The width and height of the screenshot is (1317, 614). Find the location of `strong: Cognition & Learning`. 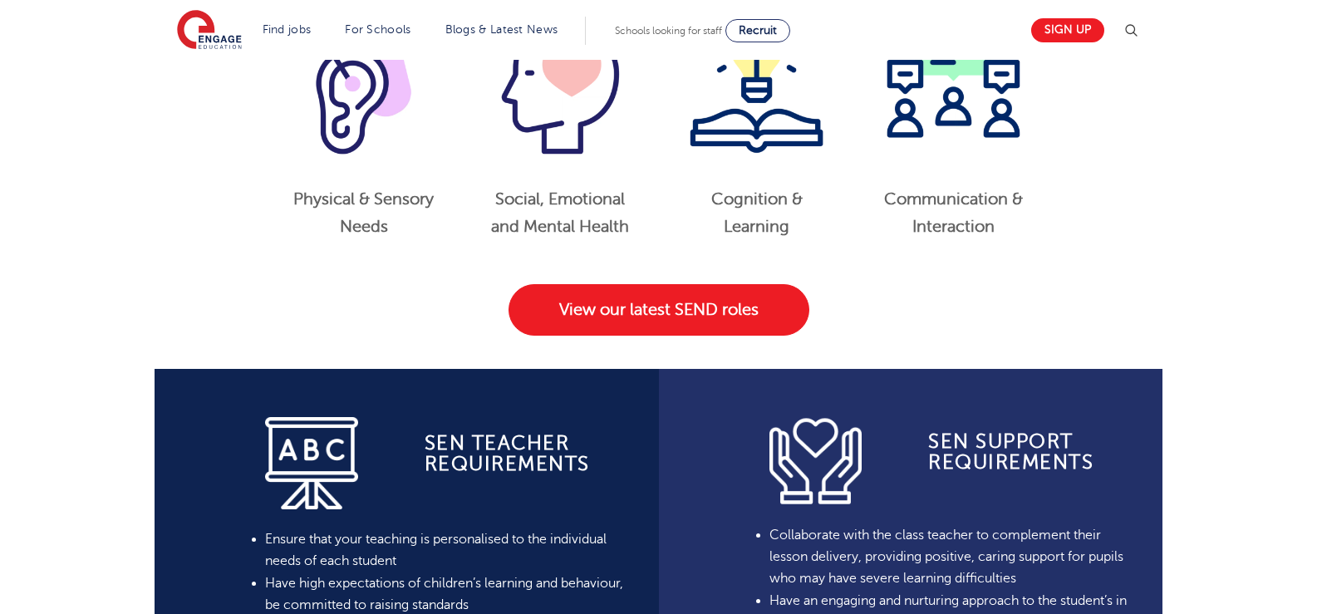

strong: Cognition & Learning is located at coordinates (757, 213).